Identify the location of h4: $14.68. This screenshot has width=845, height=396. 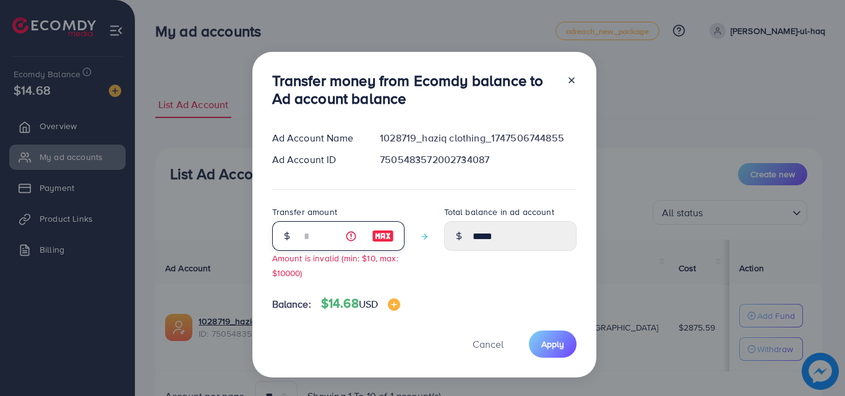
(361, 304).